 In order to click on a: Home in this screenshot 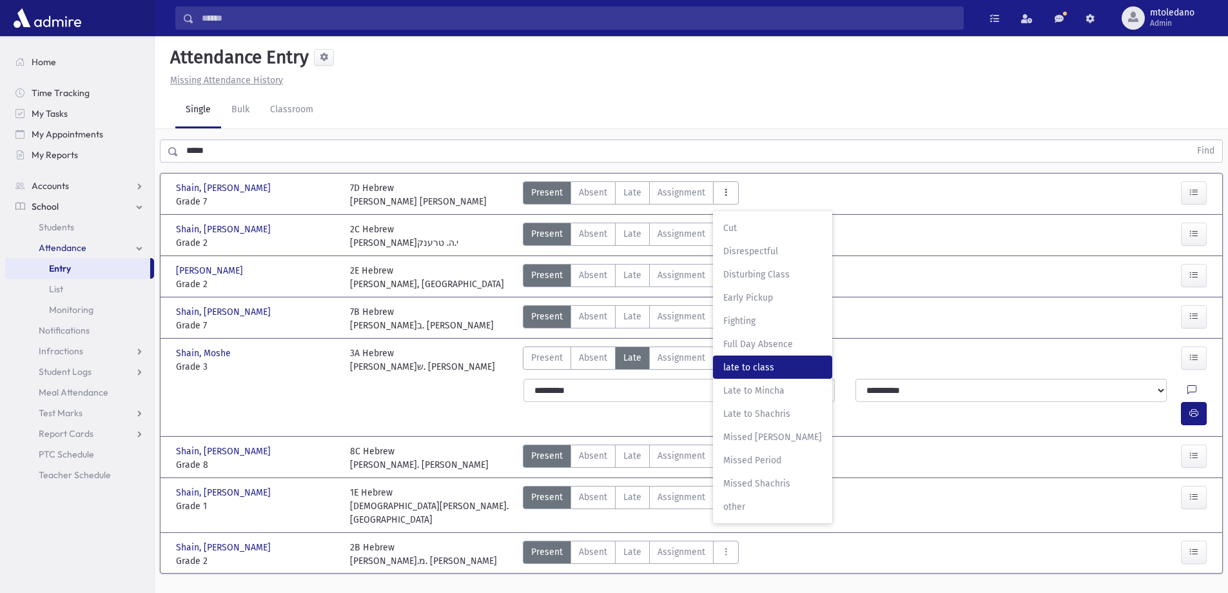, I will do `click(79, 62)`.